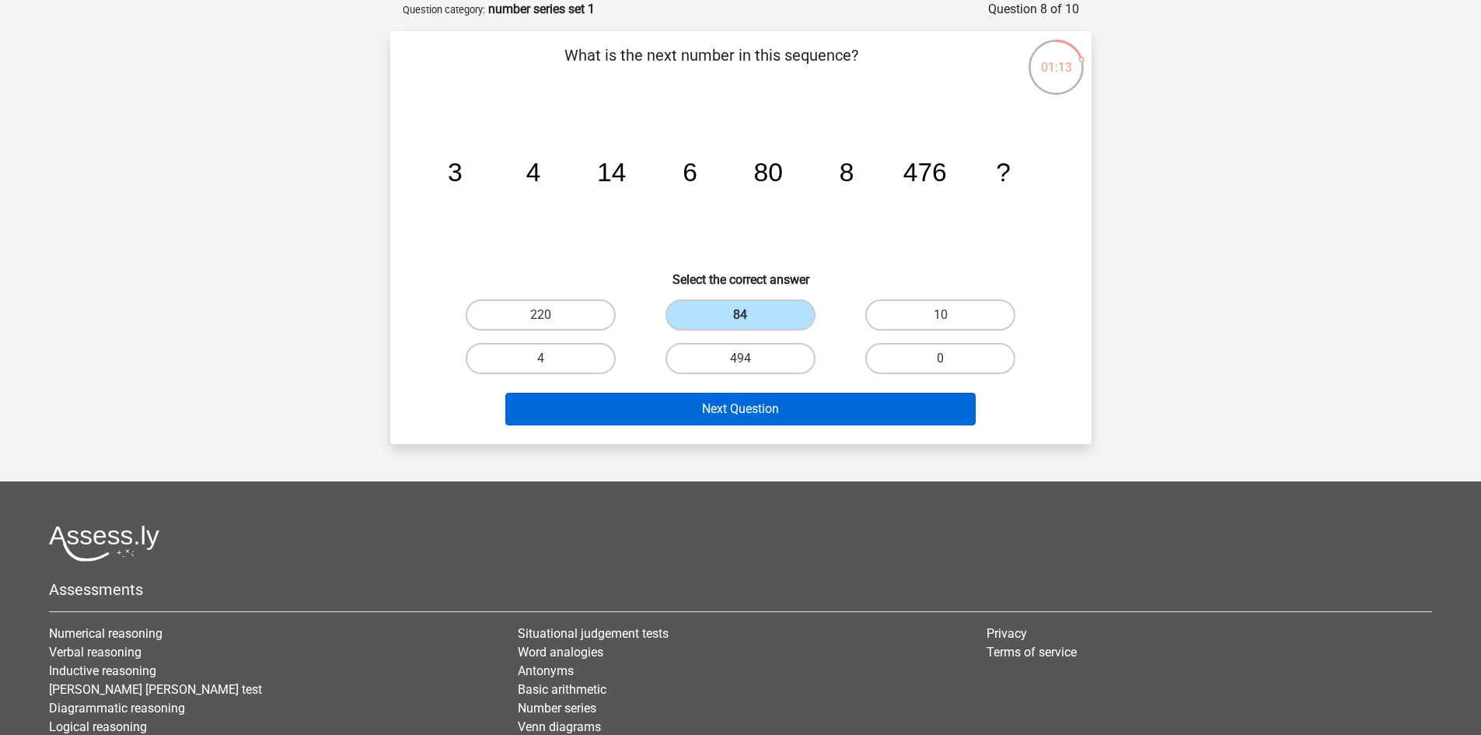 The image size is (1481, 735). Describe the element at coordinates (767, 172) in the screenshot. I see `tspan: 80` at that location.